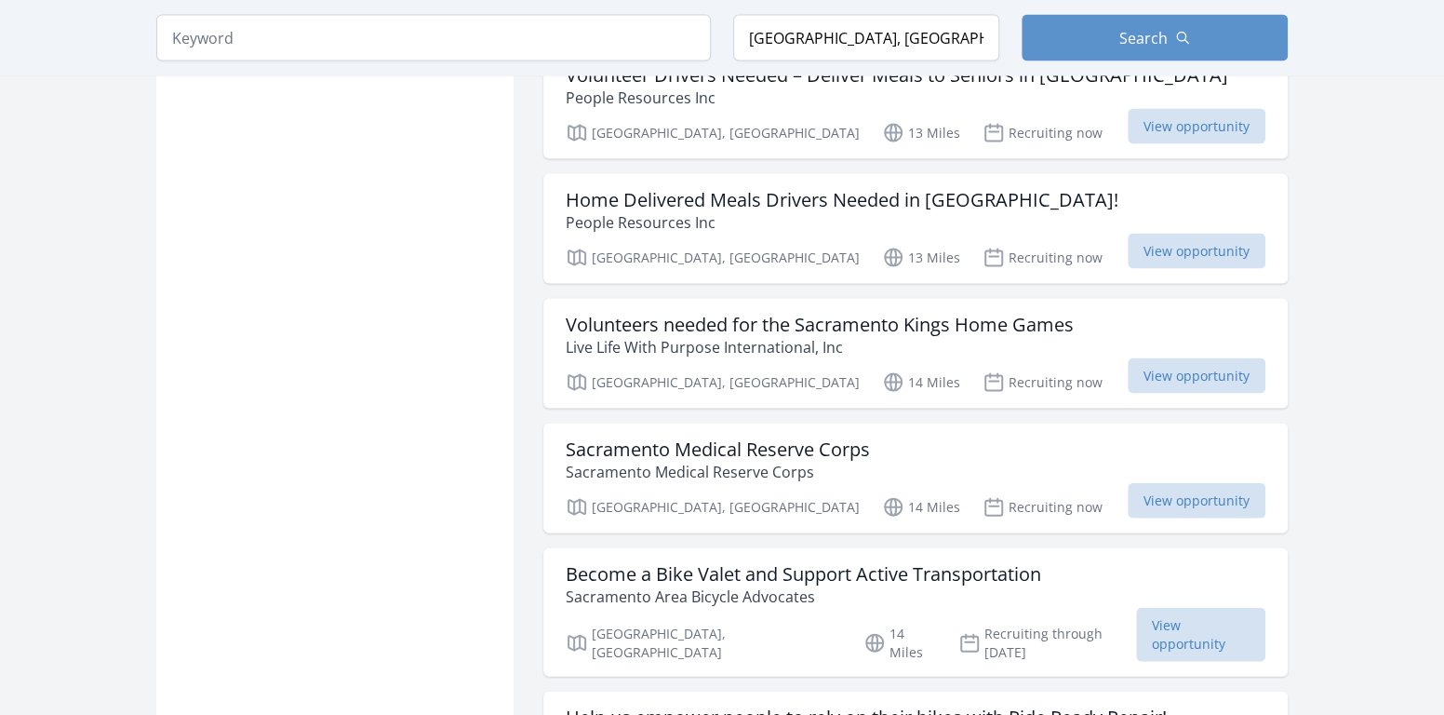  I want to click on a: Volunteers needed for the Sacramento Kings Home Games Live Life With Purpose International, Inc [..., so click(916, 354).